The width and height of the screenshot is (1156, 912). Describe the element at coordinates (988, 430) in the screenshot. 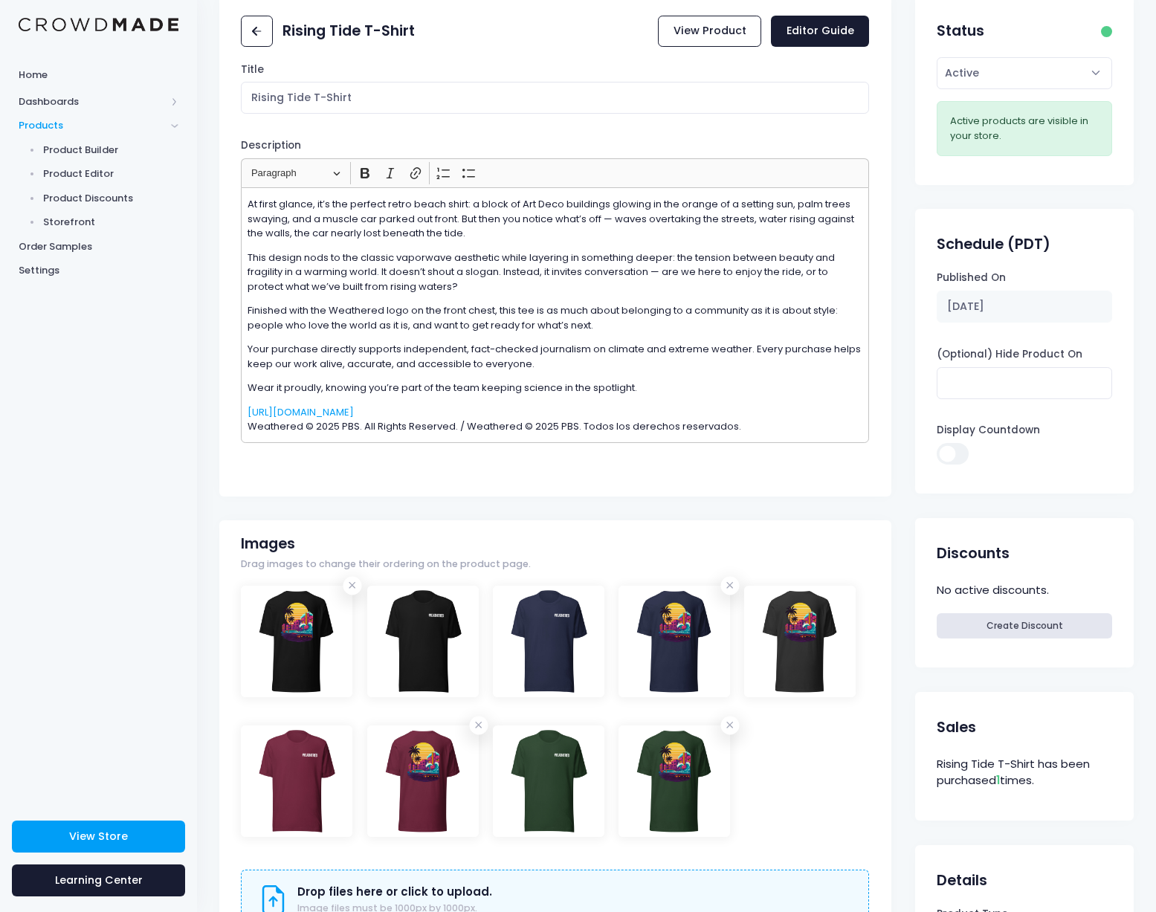

I see `label: Display Countdown` at that location.